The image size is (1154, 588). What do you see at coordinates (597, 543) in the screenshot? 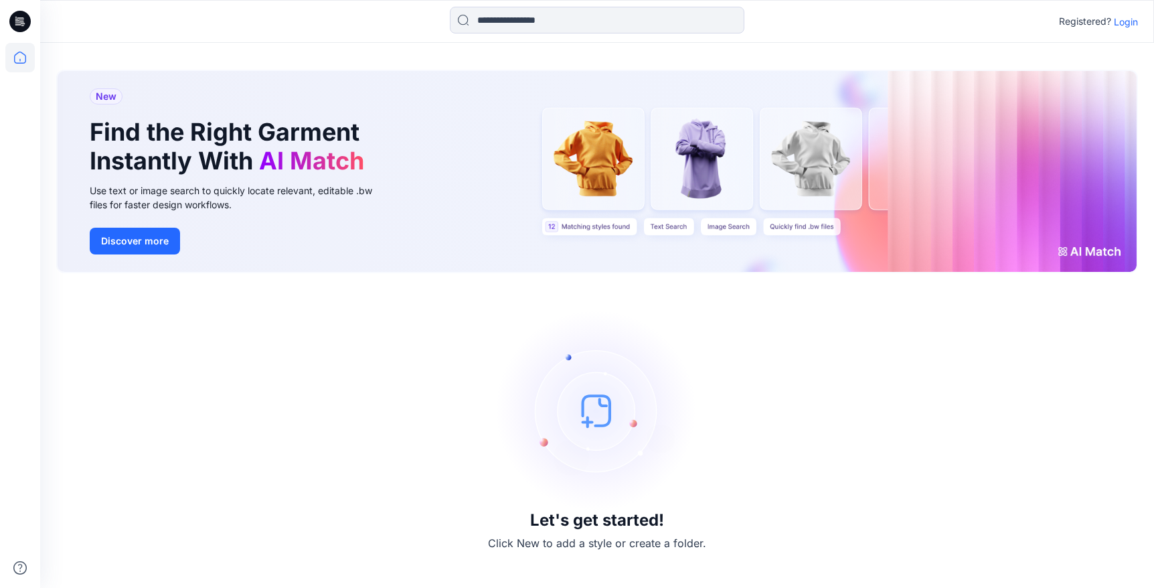
I see `p: Click New to add a style or create a folder.` at bounding box center [597, 543].